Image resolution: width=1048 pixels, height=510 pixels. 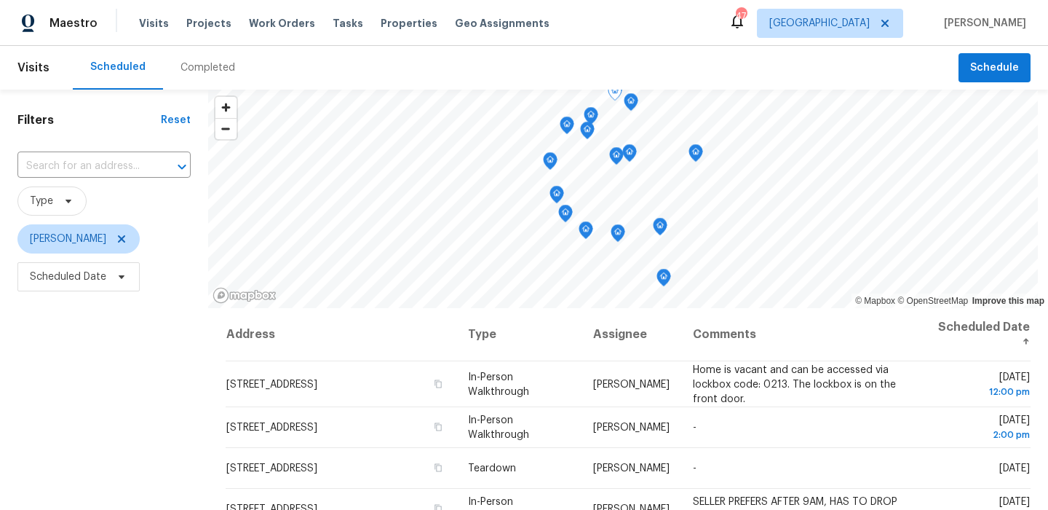 I want to click on button: Open, so click(x=182, y=167).